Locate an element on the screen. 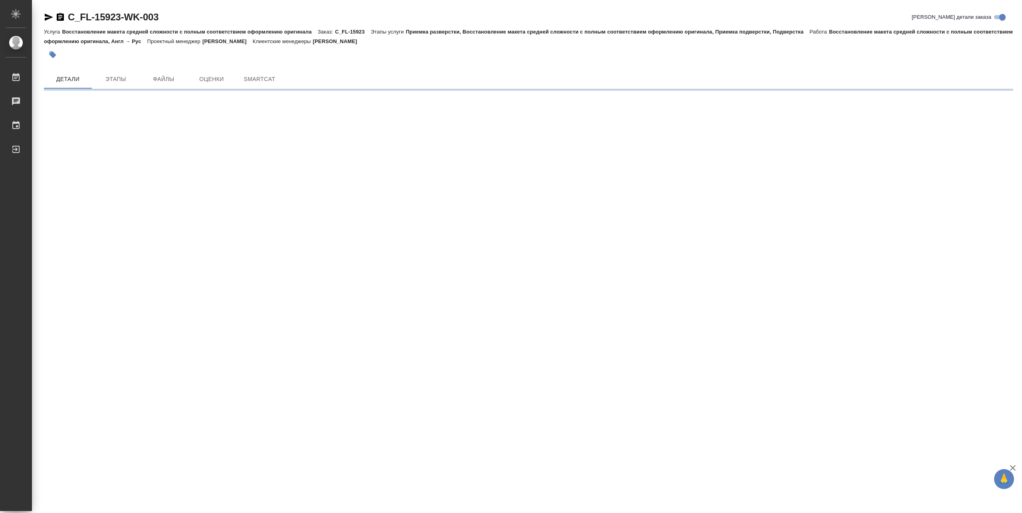 This screenshot has height=513, width=1022. button: Добавить тэг is located at coordinates (53, 55).